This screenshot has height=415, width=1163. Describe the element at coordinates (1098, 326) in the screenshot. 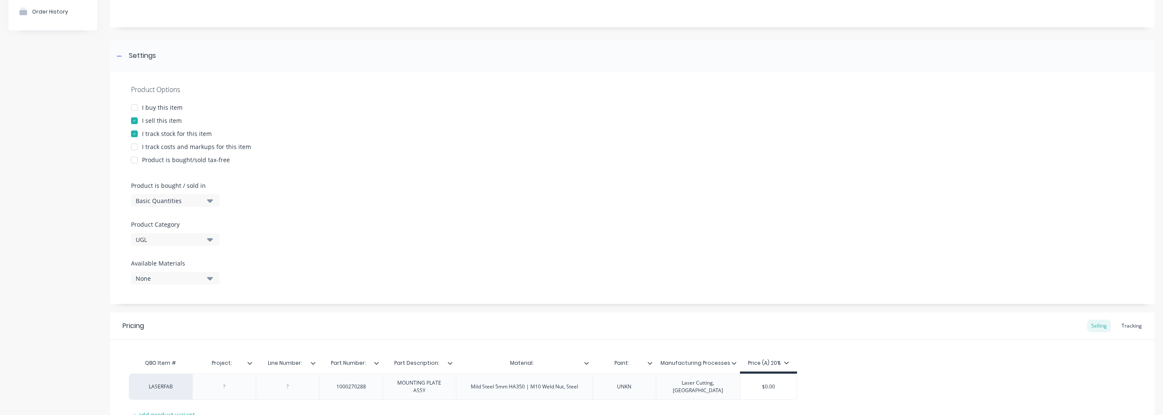

I see `div: Selling` at that location.